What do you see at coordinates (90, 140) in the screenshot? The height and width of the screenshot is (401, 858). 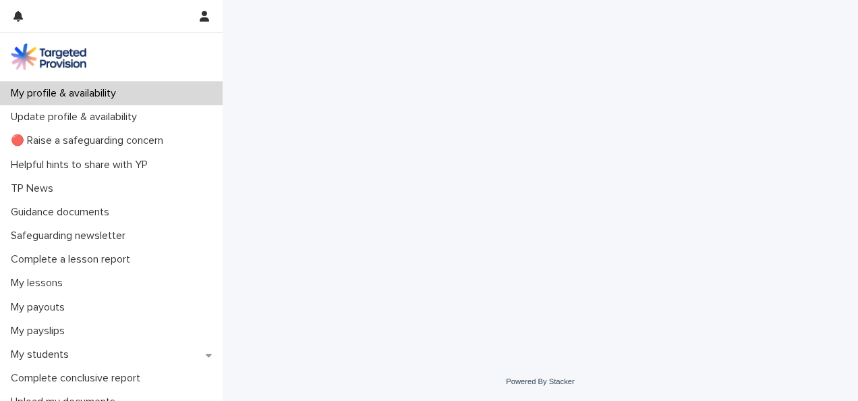 I see `p: 🔴 Raise a safeguarding concern` at bounding box center [90, 140].